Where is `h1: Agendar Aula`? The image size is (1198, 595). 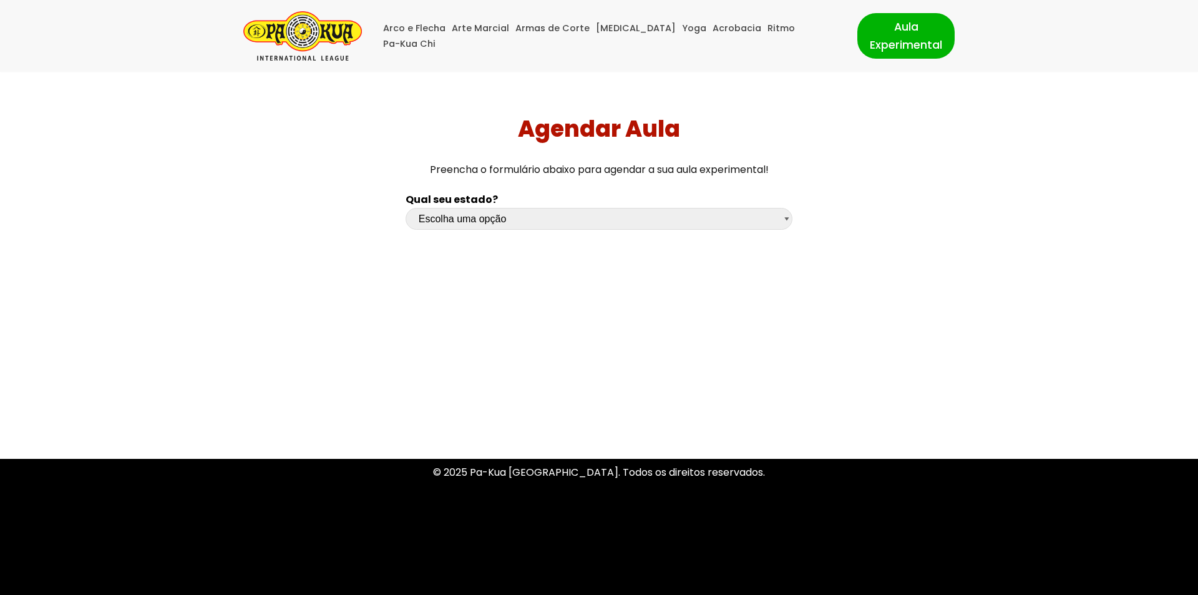
h1: Agendar Aula is located at coordinates (599, 129).